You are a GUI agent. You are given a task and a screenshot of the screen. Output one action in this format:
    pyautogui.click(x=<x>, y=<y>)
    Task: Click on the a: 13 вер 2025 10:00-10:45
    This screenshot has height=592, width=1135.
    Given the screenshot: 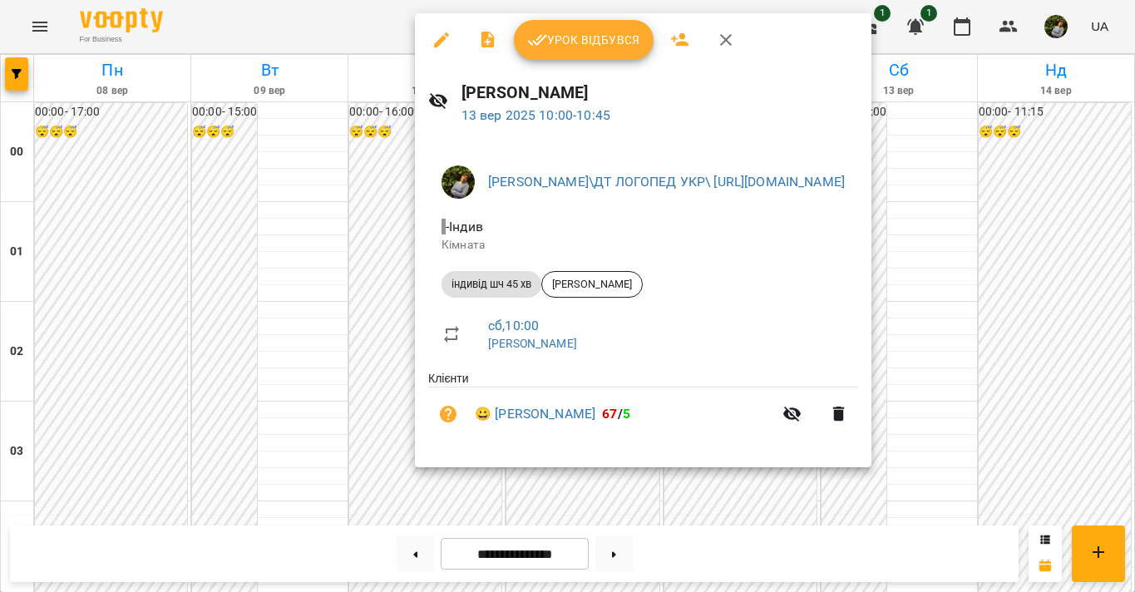 What is the action you would take?
    pyautogui.click(x=535, y=115)
    